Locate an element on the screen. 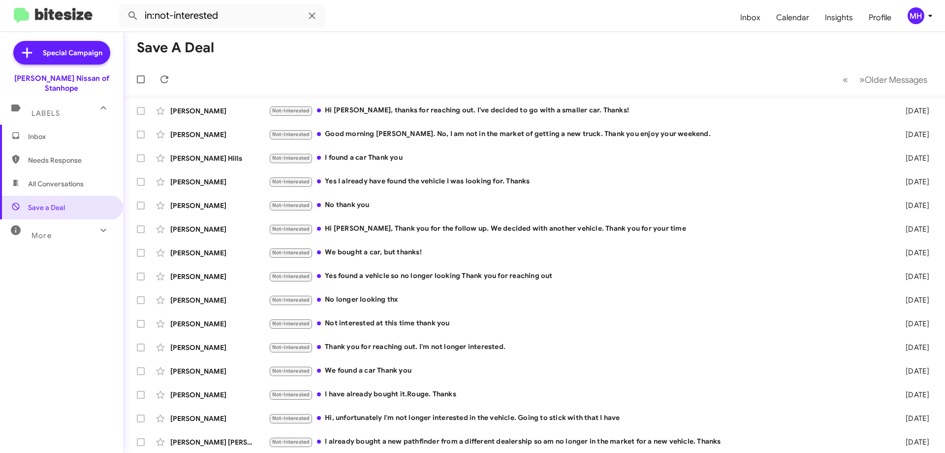 Image resolution: width=945 pixels, height=453 pixels. div: No longer looking thx is located at coordinates (580, 299).